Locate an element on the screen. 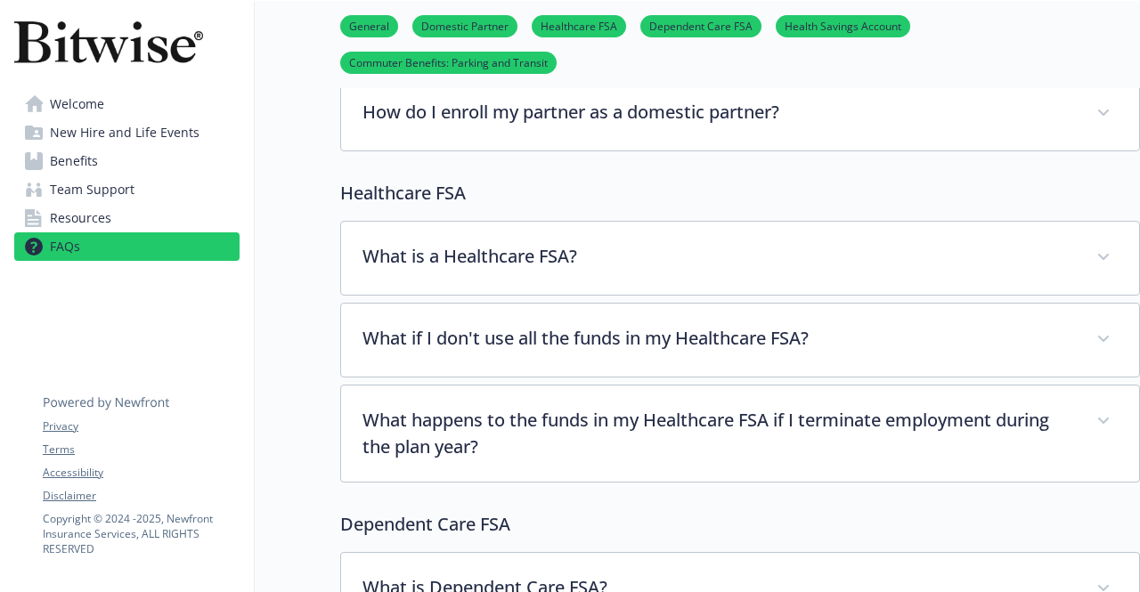  span: Team Support is located at coordinates (92, 190).